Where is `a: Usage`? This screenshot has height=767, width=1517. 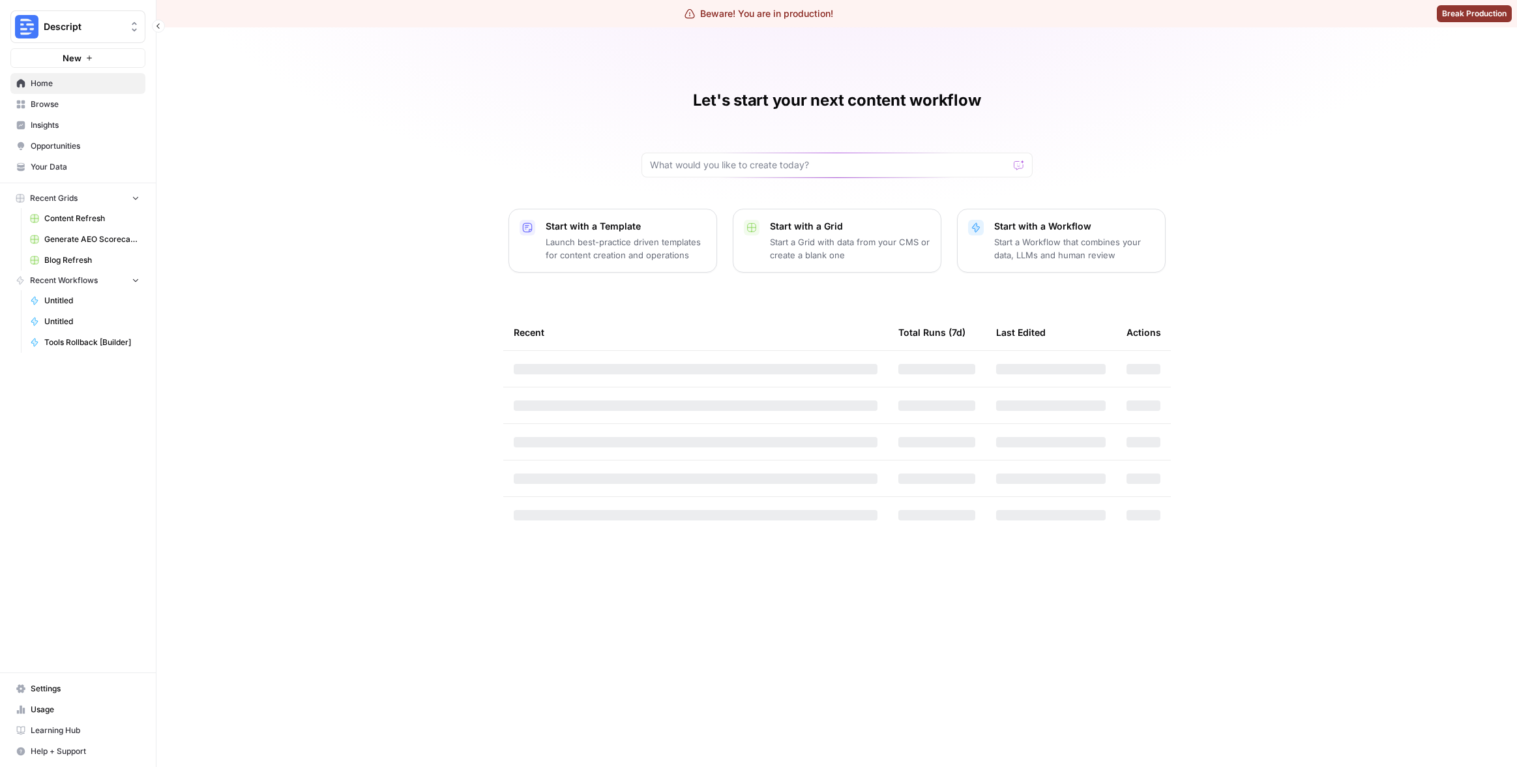
a: Usage is located at coordinates (78, 709).